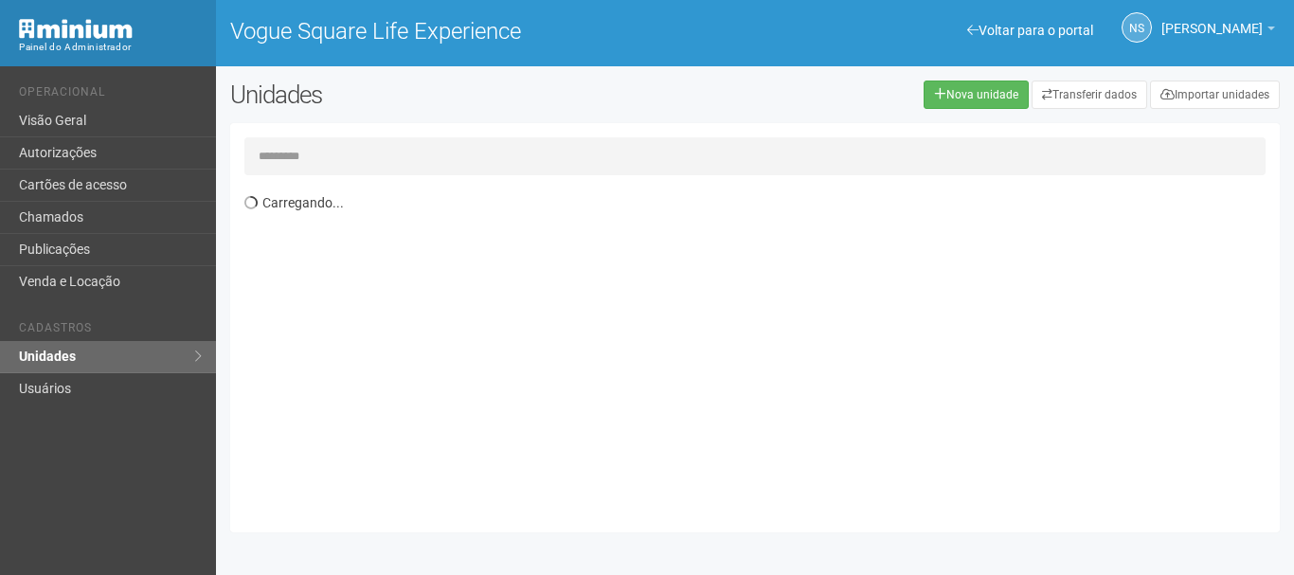 Image resolution: width=1294 pixels, height=575 pixels. I want to click on a: NS, so click(1136, 27).